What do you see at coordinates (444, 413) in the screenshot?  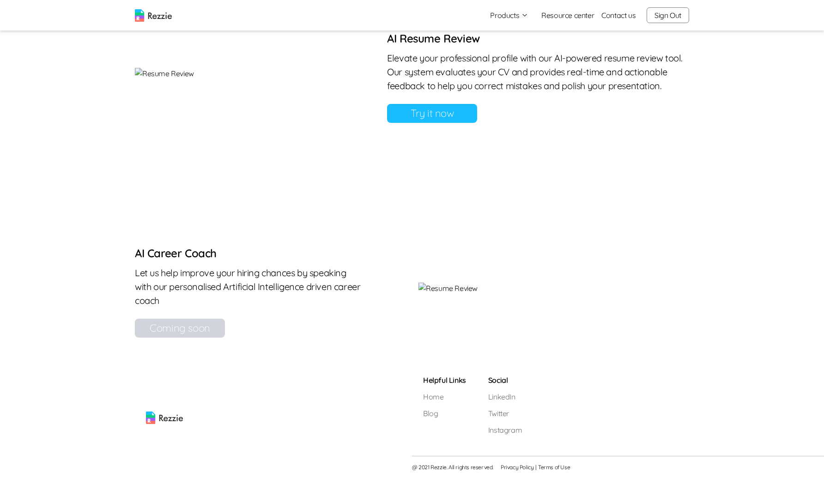 I see `a: Blog` at bounding box center [444, 413].